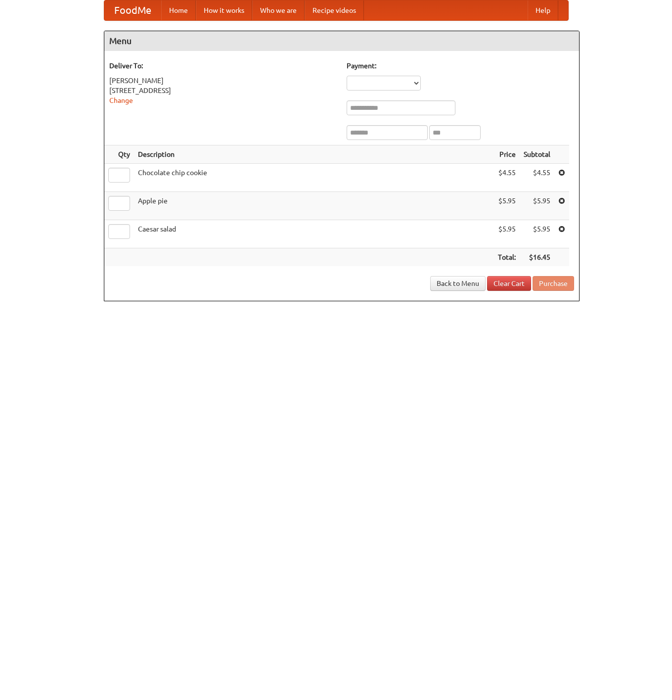  I want to click on a: Back to Menu, so click(458, 284).